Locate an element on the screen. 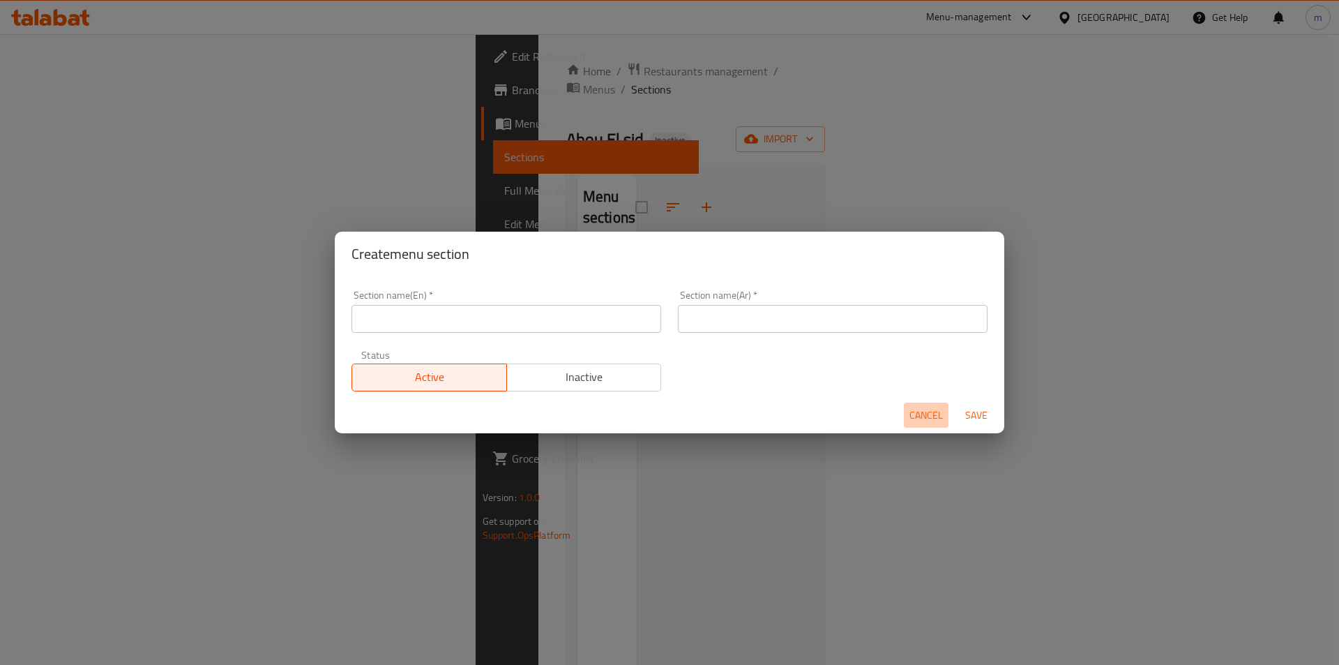 The width and height of the screenshot is (1339, 665). span: Inactive is located at coordinates (585, 377).